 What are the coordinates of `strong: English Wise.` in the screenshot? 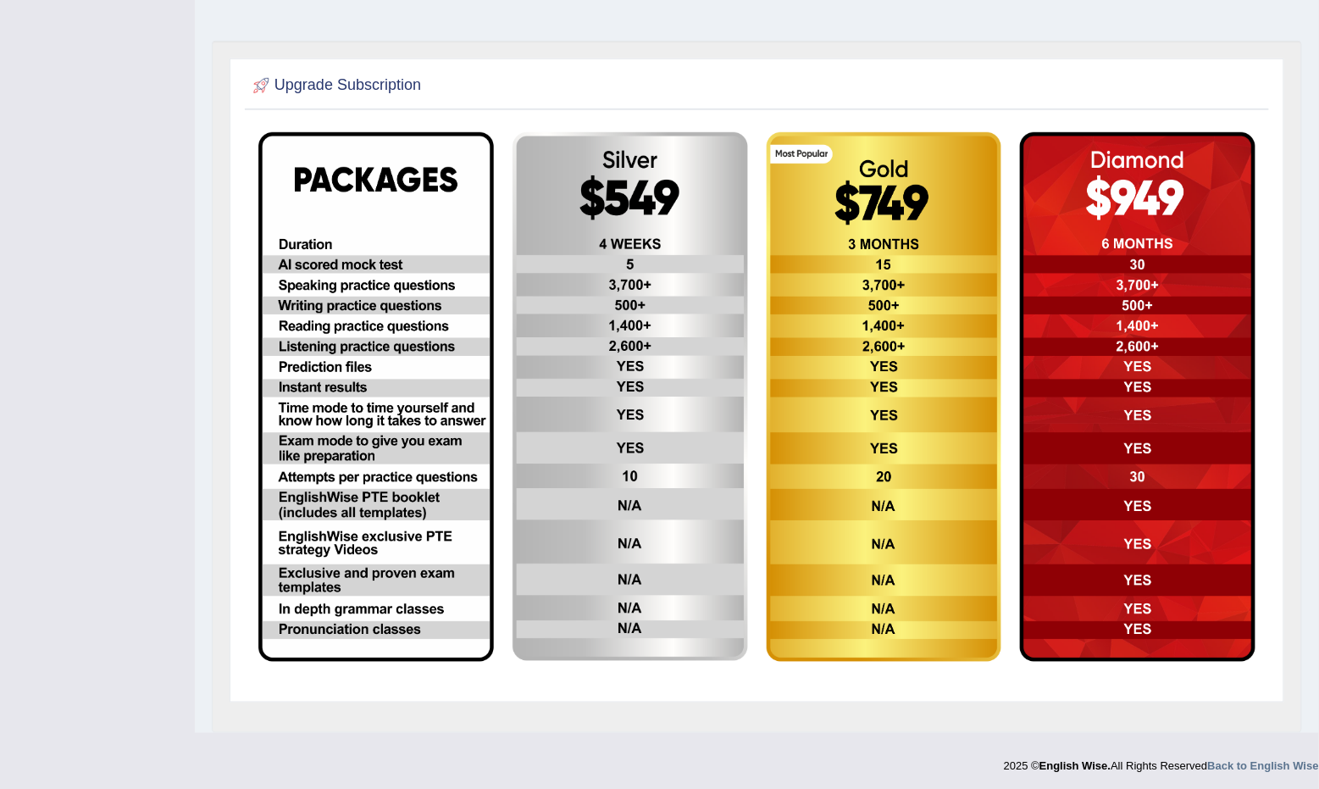 It's located at (1075, 766).